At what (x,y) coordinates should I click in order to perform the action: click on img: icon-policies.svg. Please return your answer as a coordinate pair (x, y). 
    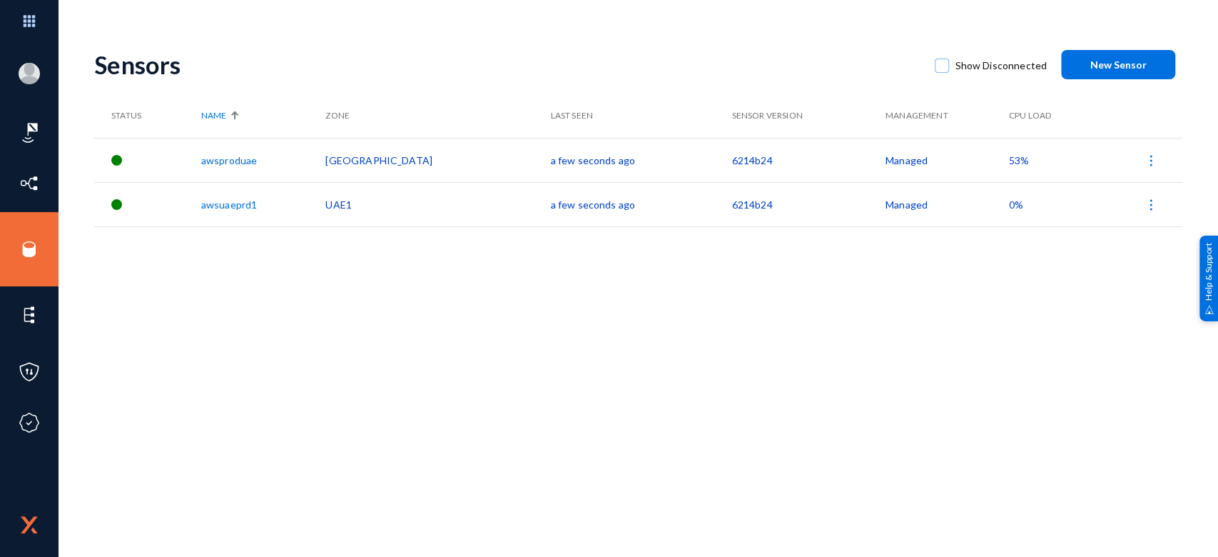
    Looking at the image, I should click on (29, 372).